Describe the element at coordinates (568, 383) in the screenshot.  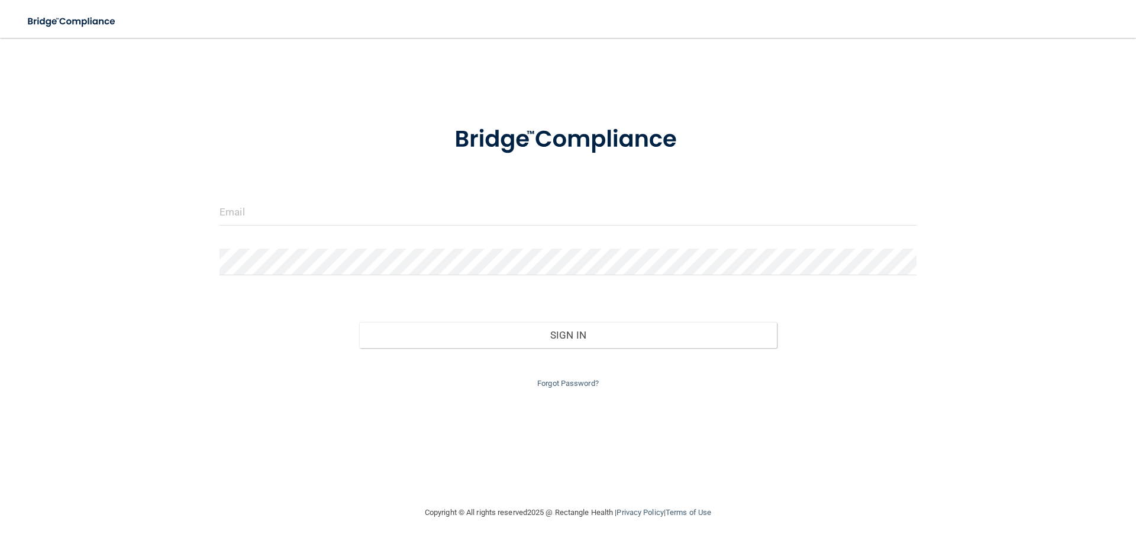
I see `a: Forgot Password?` at that location.